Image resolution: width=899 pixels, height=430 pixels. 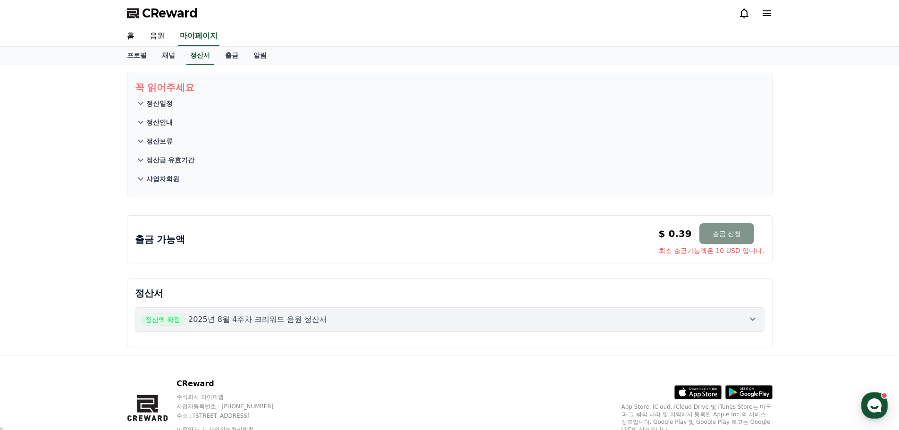 I want to click on a: 대화, so click(x=92, y=311).